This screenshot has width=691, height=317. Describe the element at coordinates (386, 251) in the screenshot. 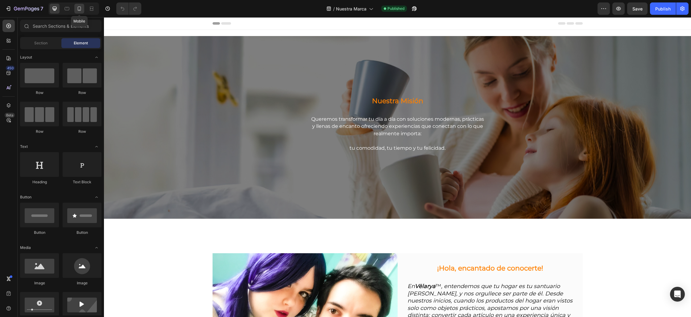

I see `span: ¡Hola, encantado de conocerte!` at that location.